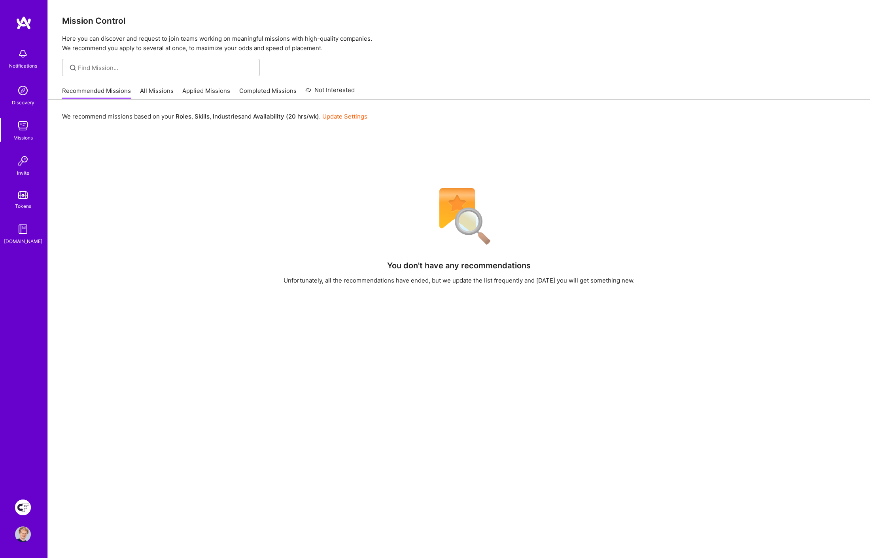 This screenshot has height=558, width=870. Describe the element at coordinates (23, 54) in the screenshot. I see `img: bell` at that location.